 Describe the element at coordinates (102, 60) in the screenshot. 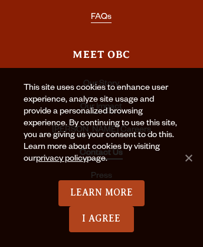

I see `h3: Meet OBC` at that location.